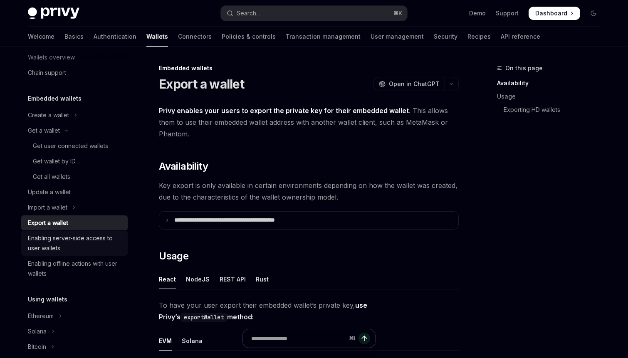  What do you see at coordinates (74, 146) in the screenshot?
I see `a: Get user connected wallets` at bounding box center [74, 146].